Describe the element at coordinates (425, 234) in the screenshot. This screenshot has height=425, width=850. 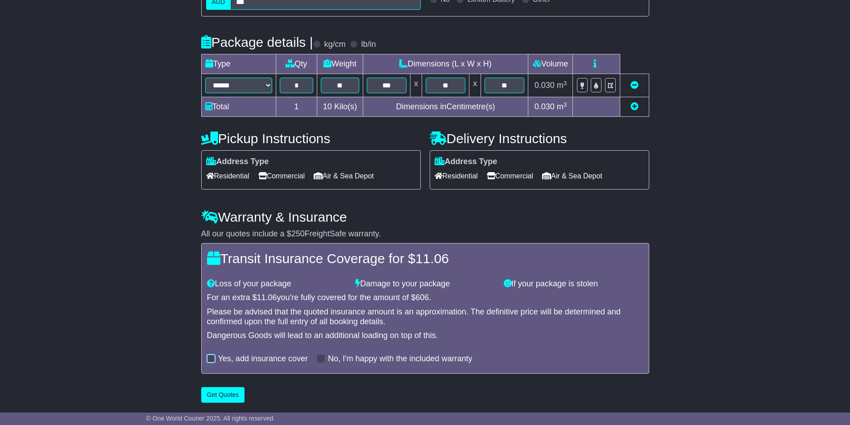
I see `div: All our quotes include a $ FreightSafe warranty.` at that location.